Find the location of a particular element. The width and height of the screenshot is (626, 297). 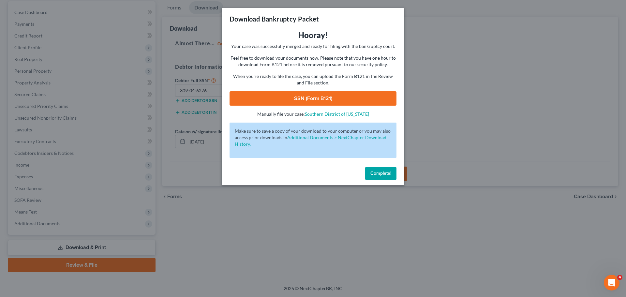

a: SSN (Form B121) is located at coordinates (313, 98).